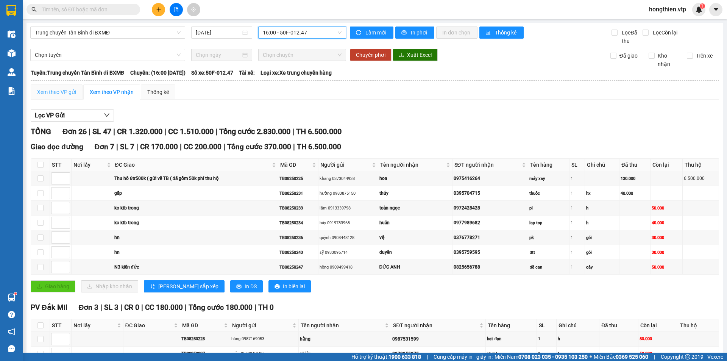 The width and height of the screenshot is (727, 361). I want to click on span: ĐC Giao, so click(193, 165).